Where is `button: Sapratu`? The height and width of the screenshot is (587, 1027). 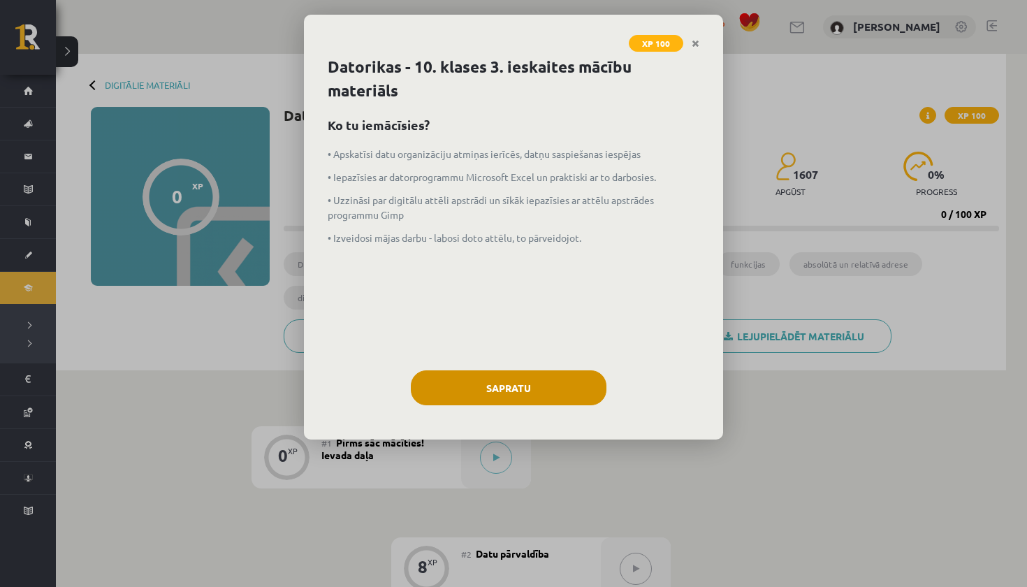 button: Sapratu is located at coordinates (509, 388).